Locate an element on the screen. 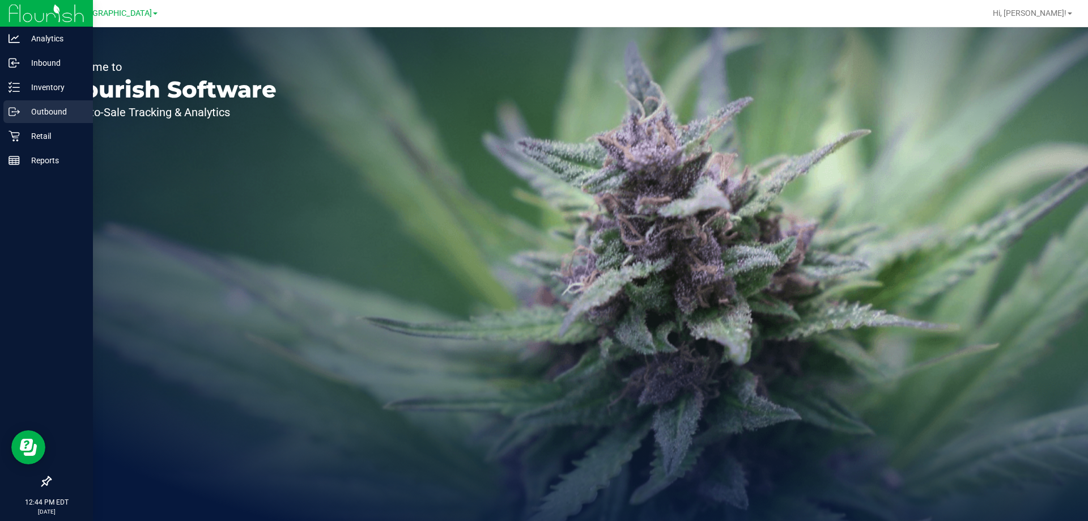 The width and height of the screenshot is (1088, 521). p: Inbound is located at coordinates (54, 63).